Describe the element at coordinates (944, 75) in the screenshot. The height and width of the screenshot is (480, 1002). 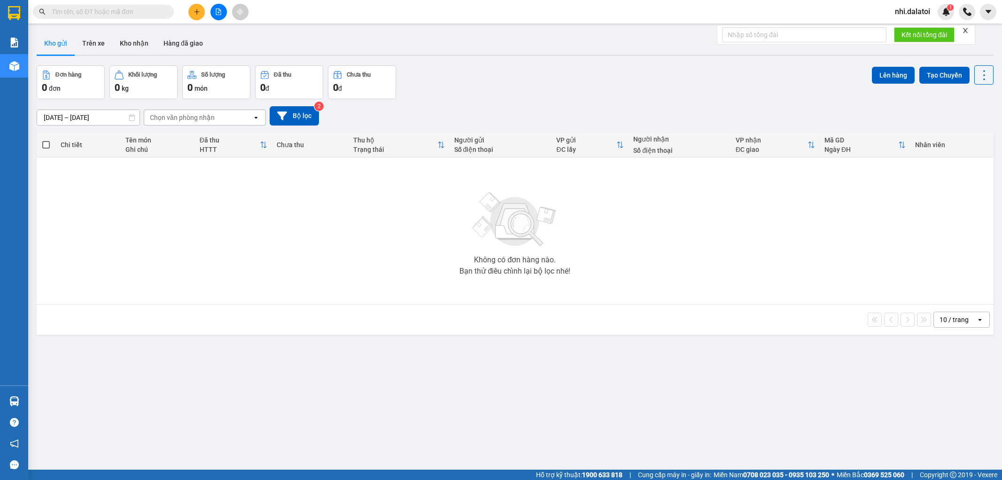
I see `button: Tạo Chuyến` at that location.